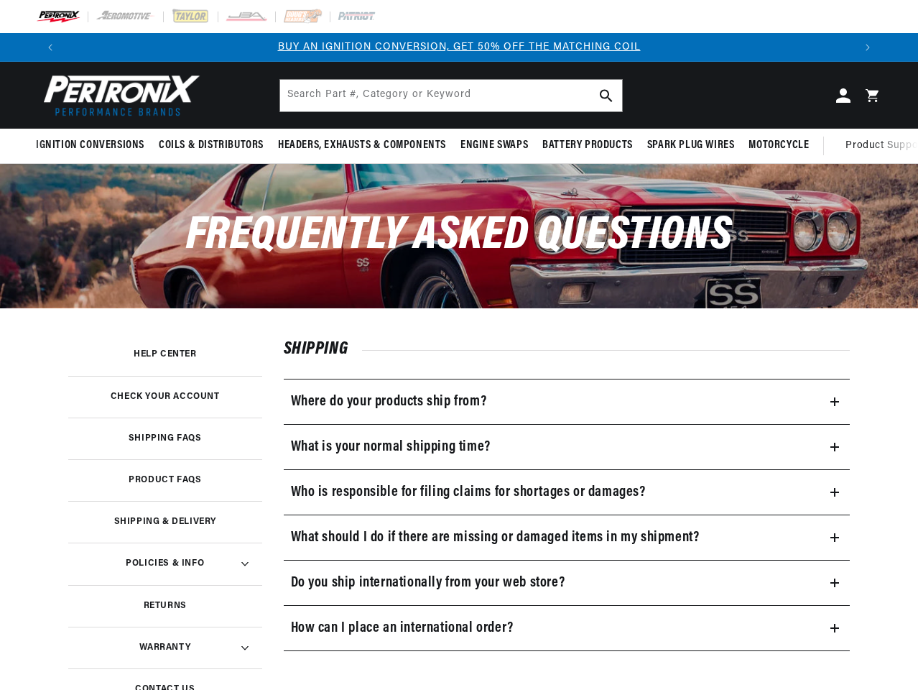 The width and height of the screenshot is (918, 690). Describe the element at coordinates (495, 538) in the screenshot. I see `h3: What should I do if there are missing or damaged items in my shipment?` at that location.